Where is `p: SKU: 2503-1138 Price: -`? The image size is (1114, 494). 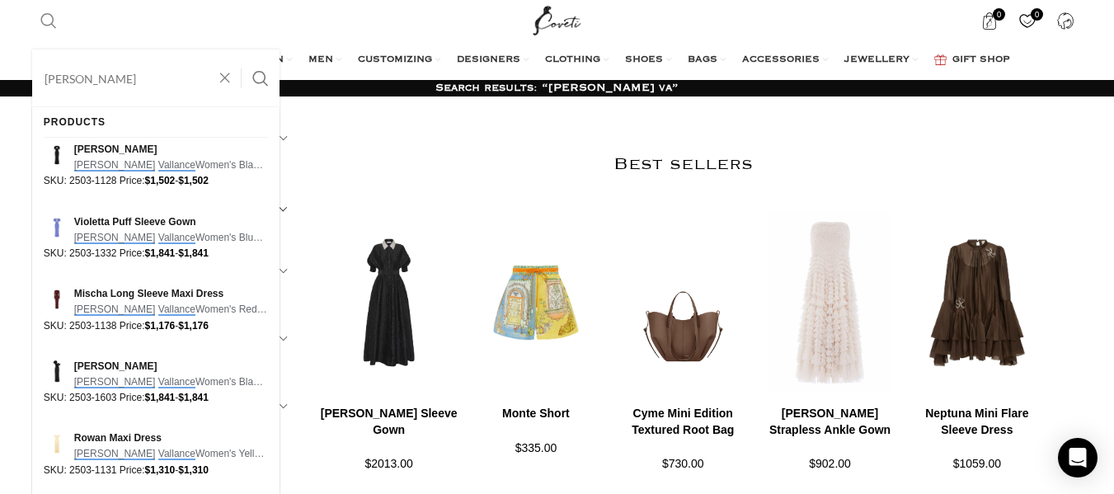 p: SKU: 2503-1138 Price: - is located at coordinates (156, 326).